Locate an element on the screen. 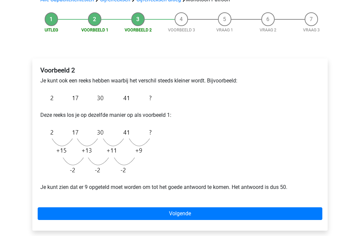 Image resolution: width=360 pixels, height=236 pixels. a: Vraag 3 is located at coordinates (311, 30).